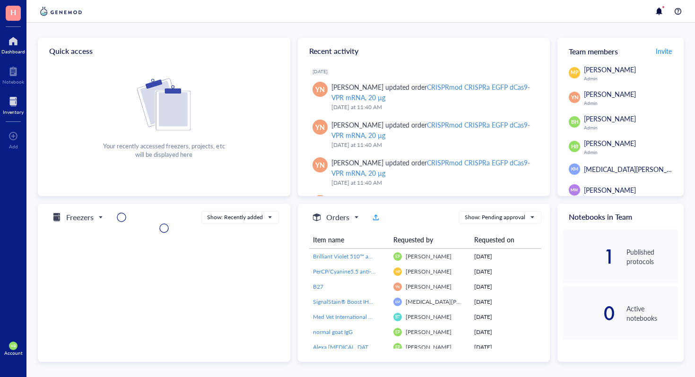 The width and height of the screenshot is (695, 377). Describe the element at coordinates (337, 217) in the screenshot. I see `h5: Orders` at that location.